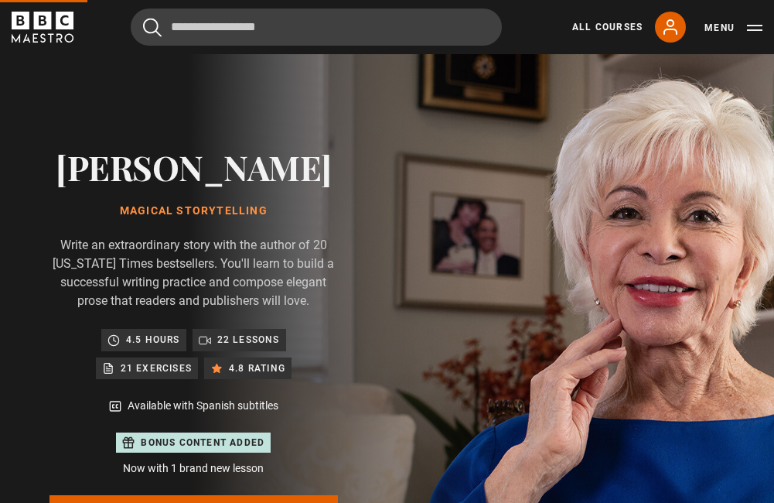 The width and height of the screenshot is (774, 503). I want to click on svg: BBC Maestro, so click(43, 27).